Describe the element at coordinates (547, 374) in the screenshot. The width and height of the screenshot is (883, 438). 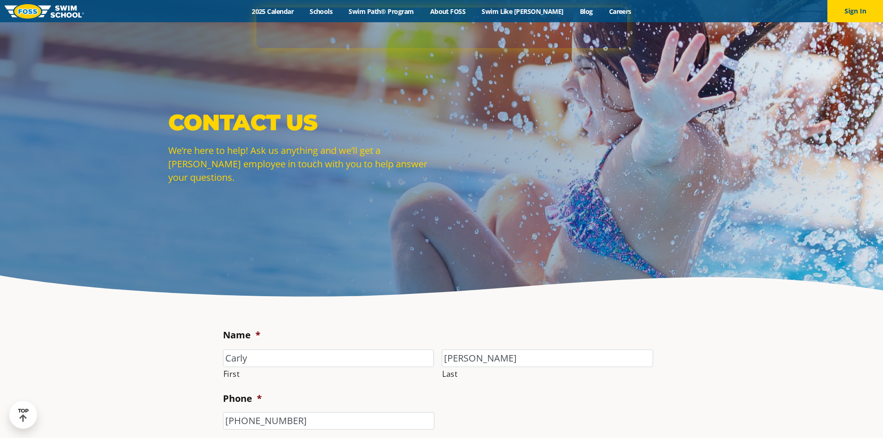
I see `label: Last` at that location.